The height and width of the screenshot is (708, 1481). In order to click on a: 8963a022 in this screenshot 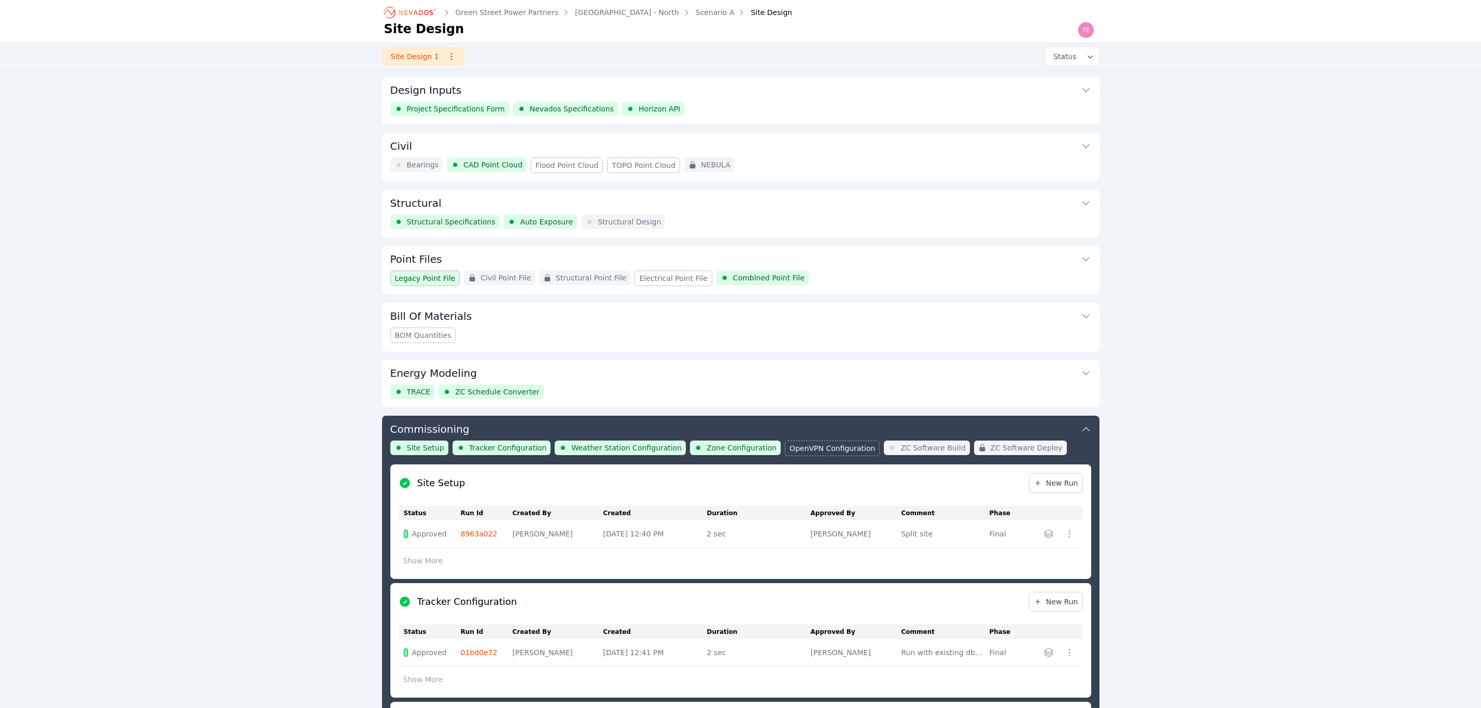, I will do `click(479, 534)`.